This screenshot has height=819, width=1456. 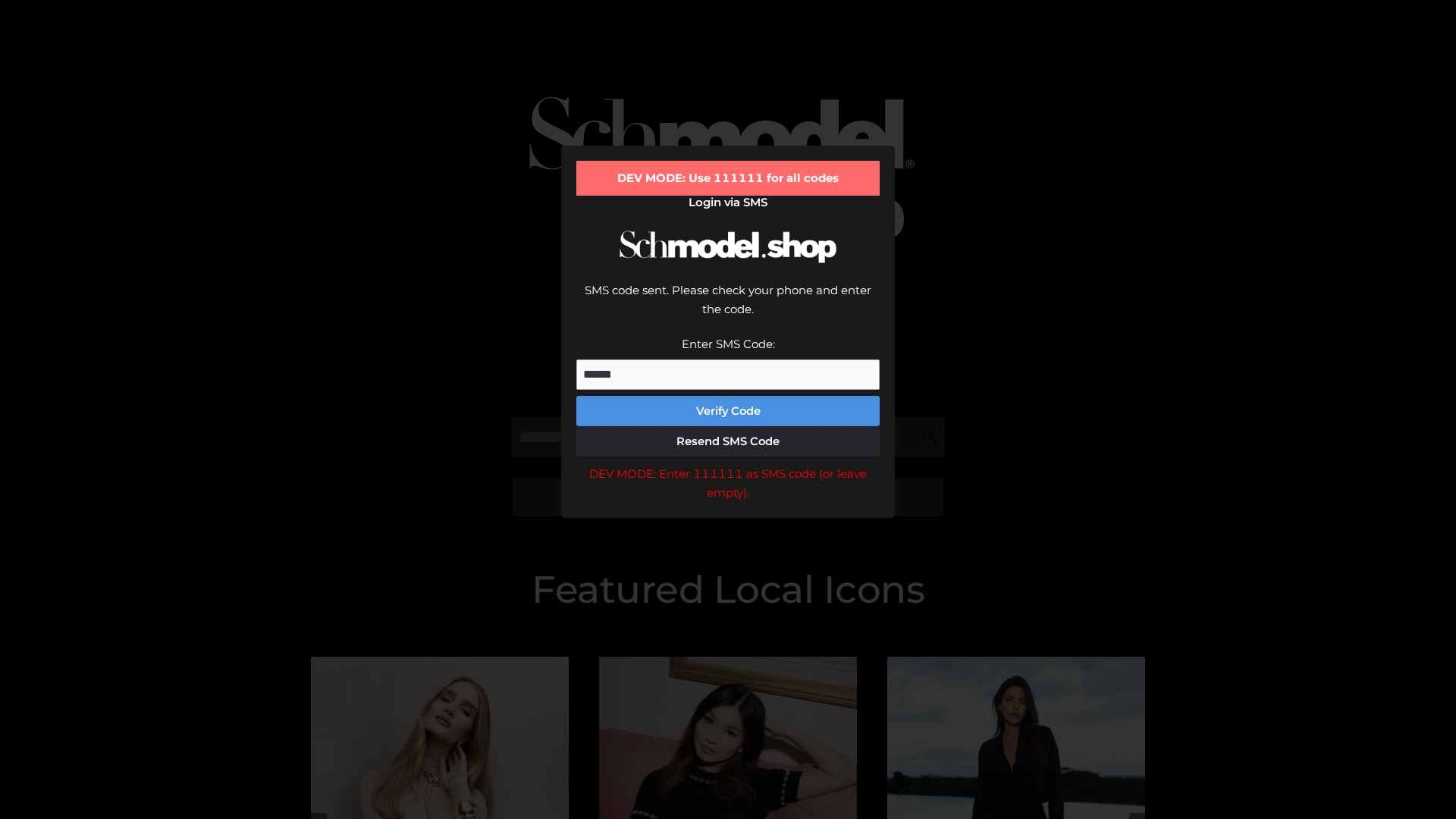 What do you see at coordinates (728, 247) in the screenshot?
I see `img: Schmodel Logo` at bounding box center [728, 247].